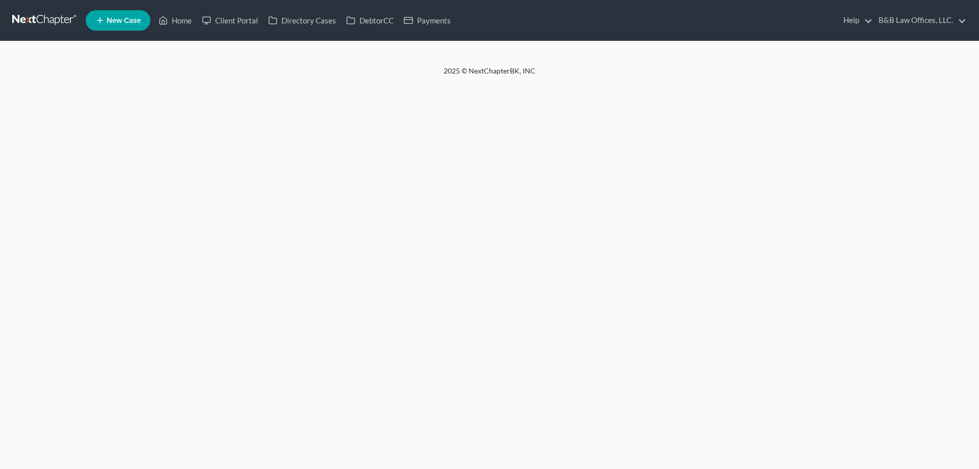 This screenshot has height=469, width=979. I want to click on div: 2025 © NextChapterBK, INC, so click(490, 75).